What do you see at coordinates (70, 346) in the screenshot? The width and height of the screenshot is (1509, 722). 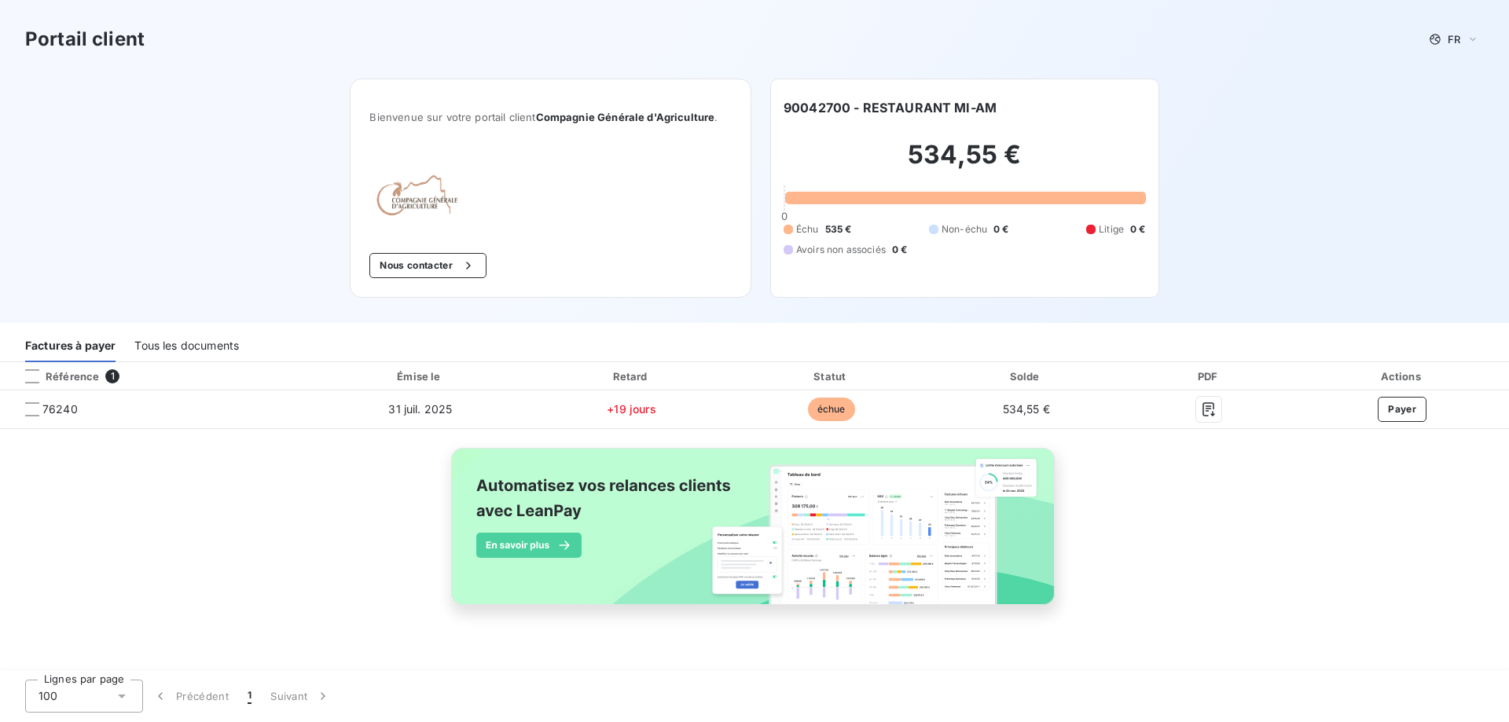 I see `div: Factures à payer` at bounding box center [70, 346].